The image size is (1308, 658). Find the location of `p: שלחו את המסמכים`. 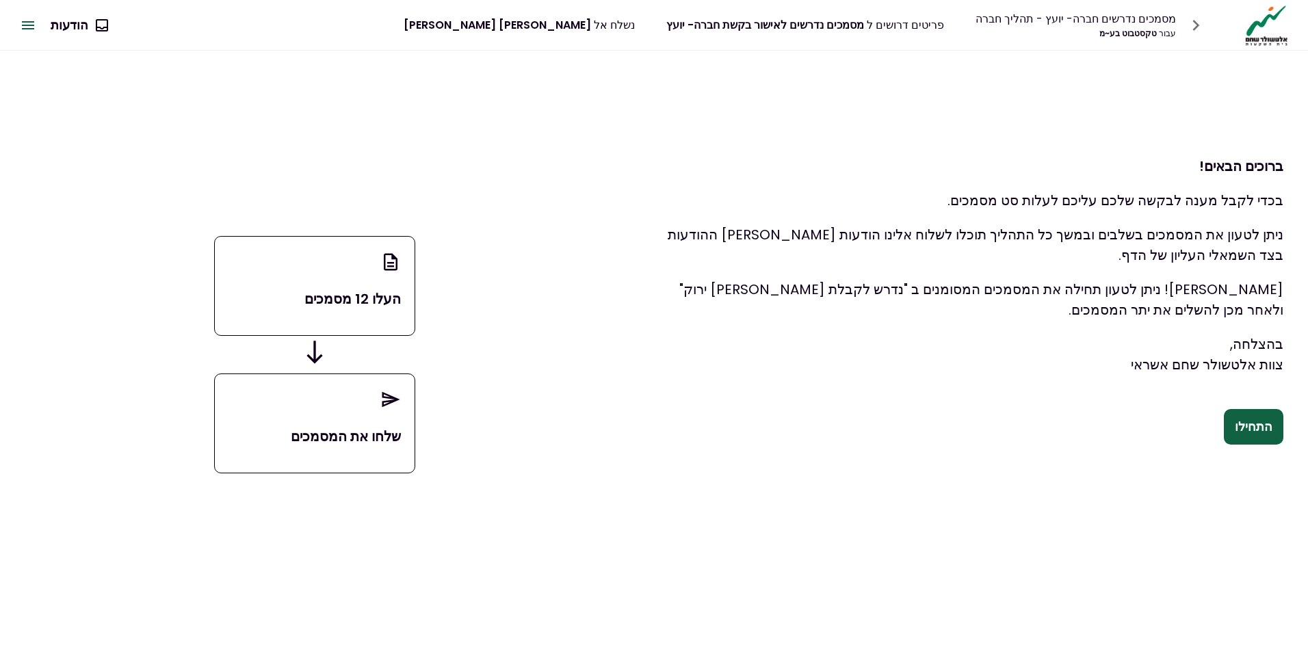

p: שלחו את המסמכים is located at coordinates (315, 437).